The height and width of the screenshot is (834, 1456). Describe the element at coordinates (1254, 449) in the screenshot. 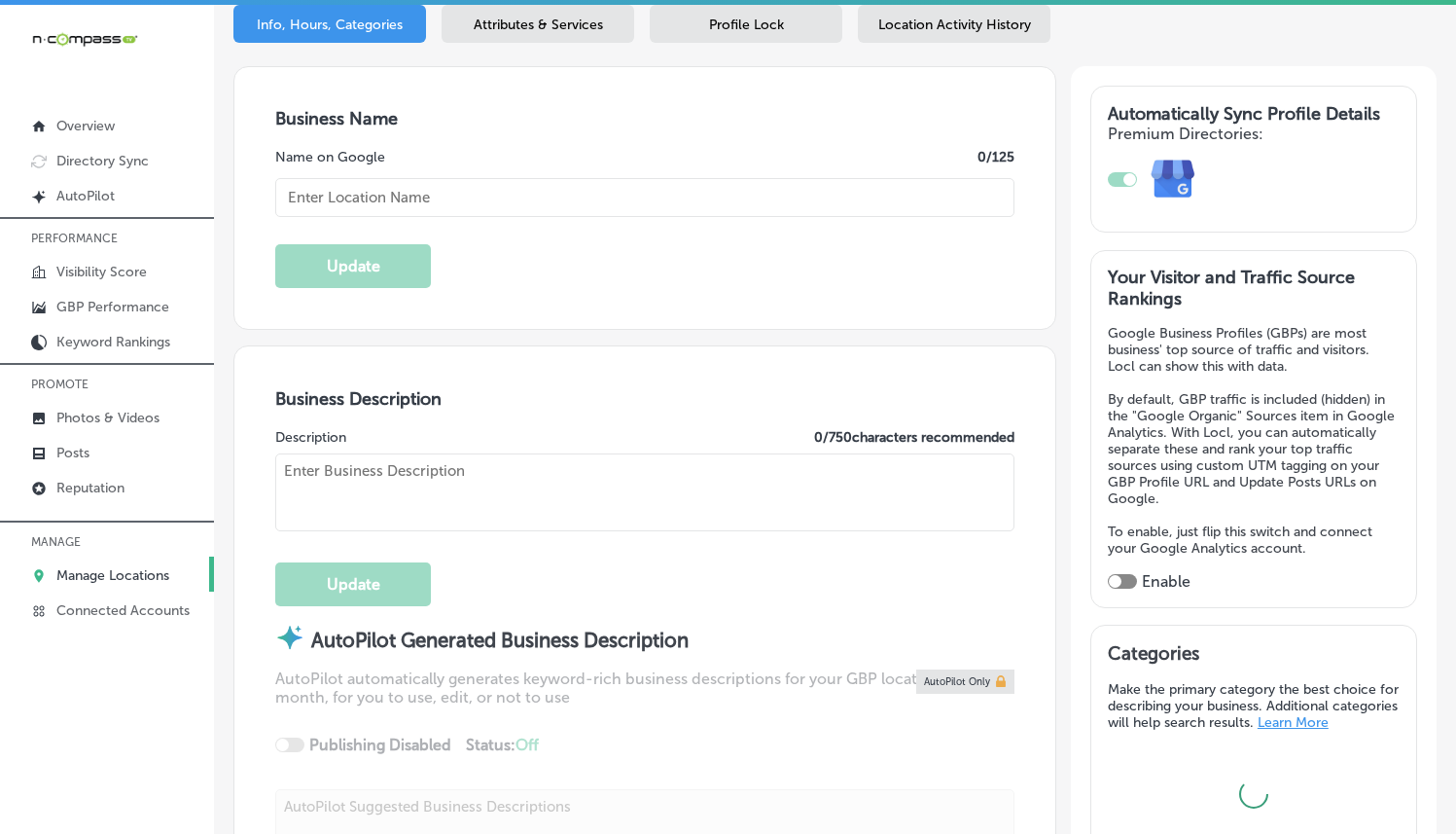

I see `p: By default, GBP traffic is included (hidden) in the "Google Organic" Sources item in Google Analy...` at that location.